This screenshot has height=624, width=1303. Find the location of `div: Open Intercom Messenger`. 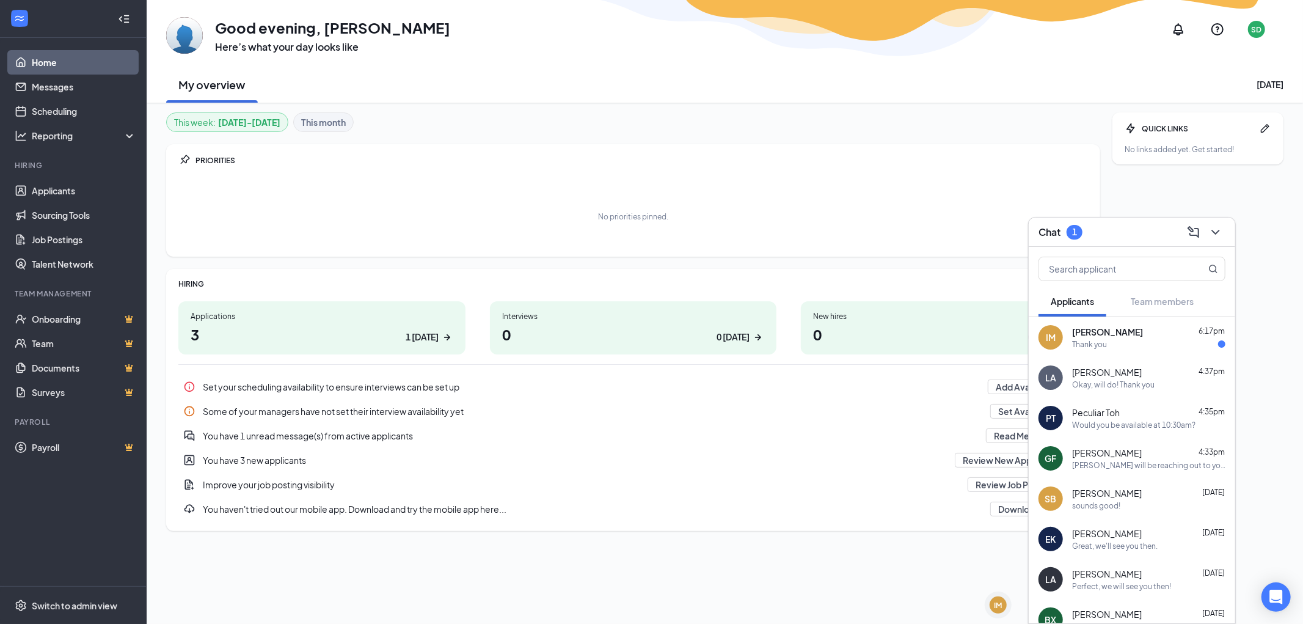

div: Open Intercom Messenger is located at coordinates (1277, 597).